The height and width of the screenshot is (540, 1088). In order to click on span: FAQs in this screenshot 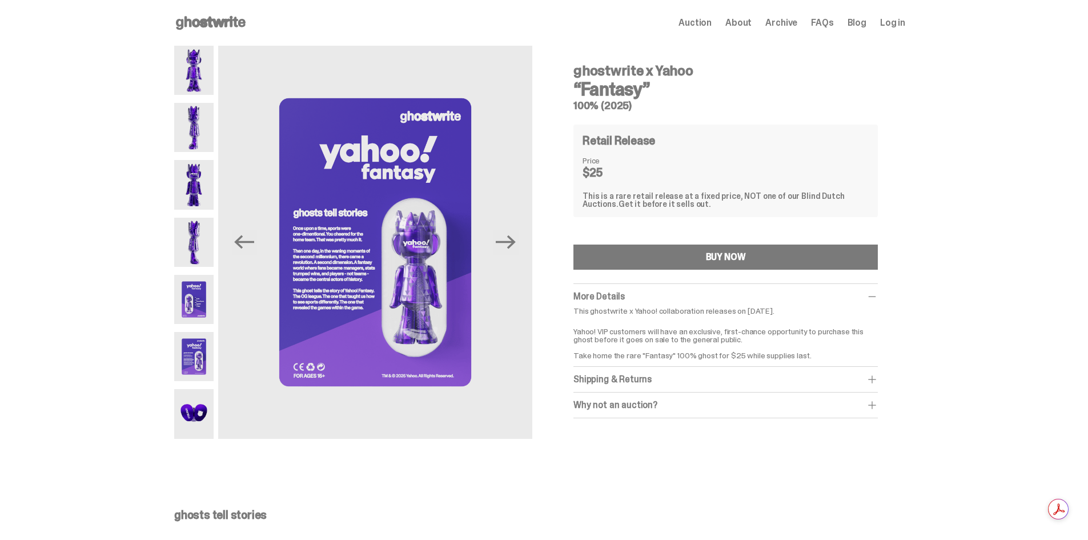, I will do `click(822, 23)`.